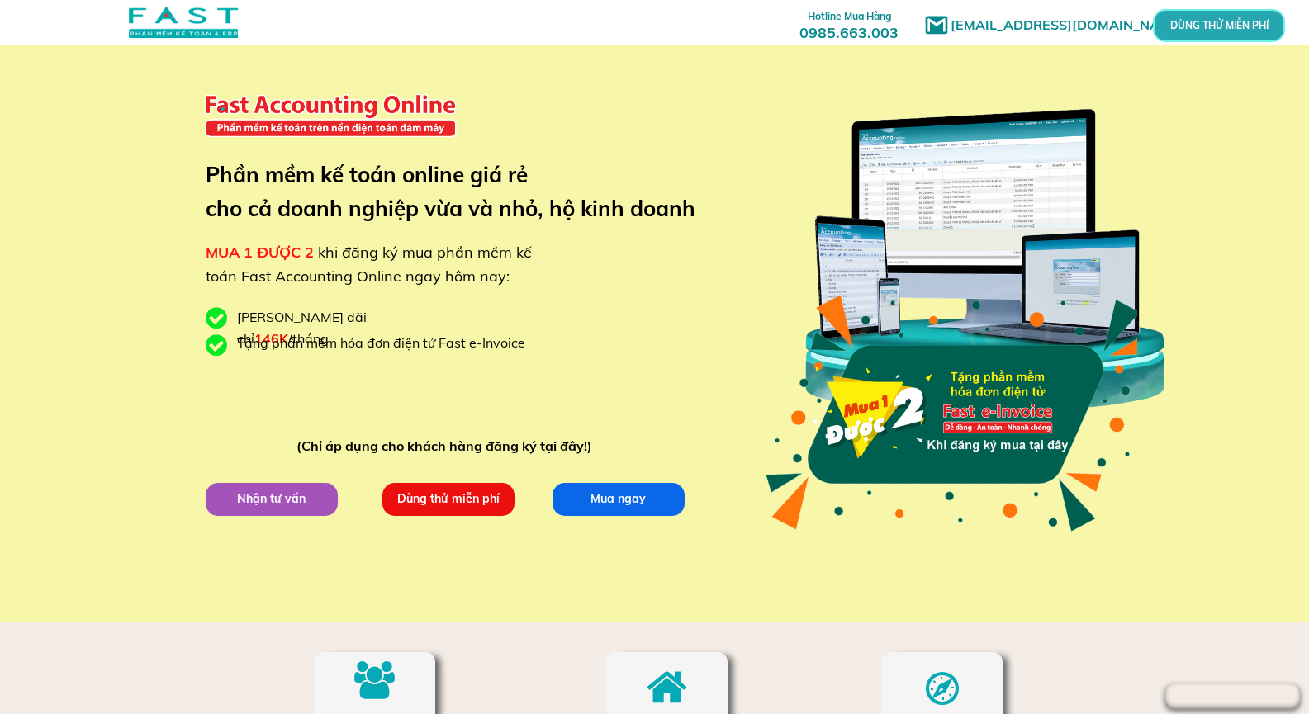 Image resolution: width=1309 pixels, height=714 pixels. What do you see at coordinates (448, 447) in the screenshot?
I see `div: (Chỉ áp dụng cho khách hàng đăng ký tại đây!)` at bounding box center [448, 447].